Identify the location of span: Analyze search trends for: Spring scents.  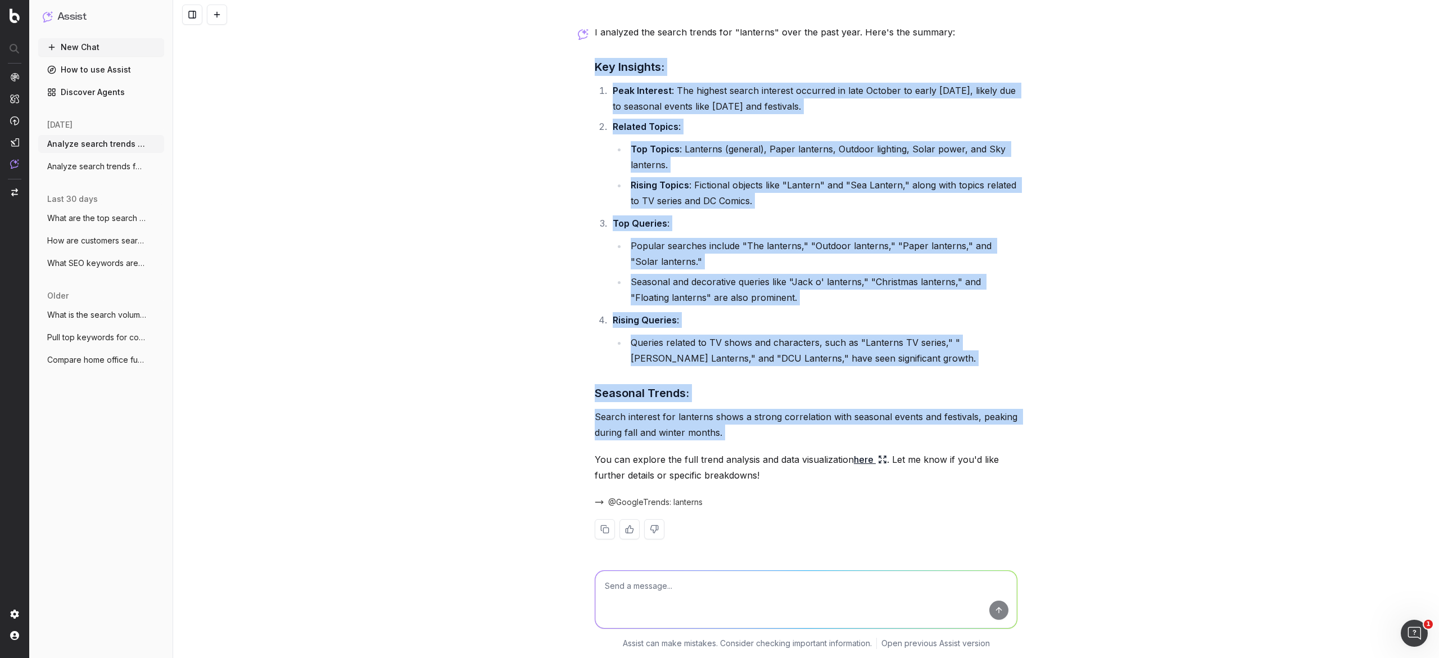
(97, 144).